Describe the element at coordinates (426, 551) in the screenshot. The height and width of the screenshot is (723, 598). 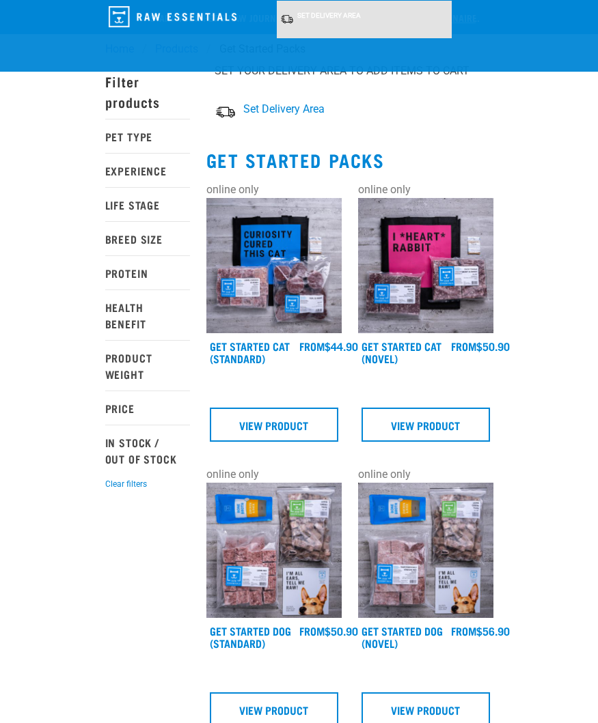
I see `img: NSP Dog Novel Update` at that location.